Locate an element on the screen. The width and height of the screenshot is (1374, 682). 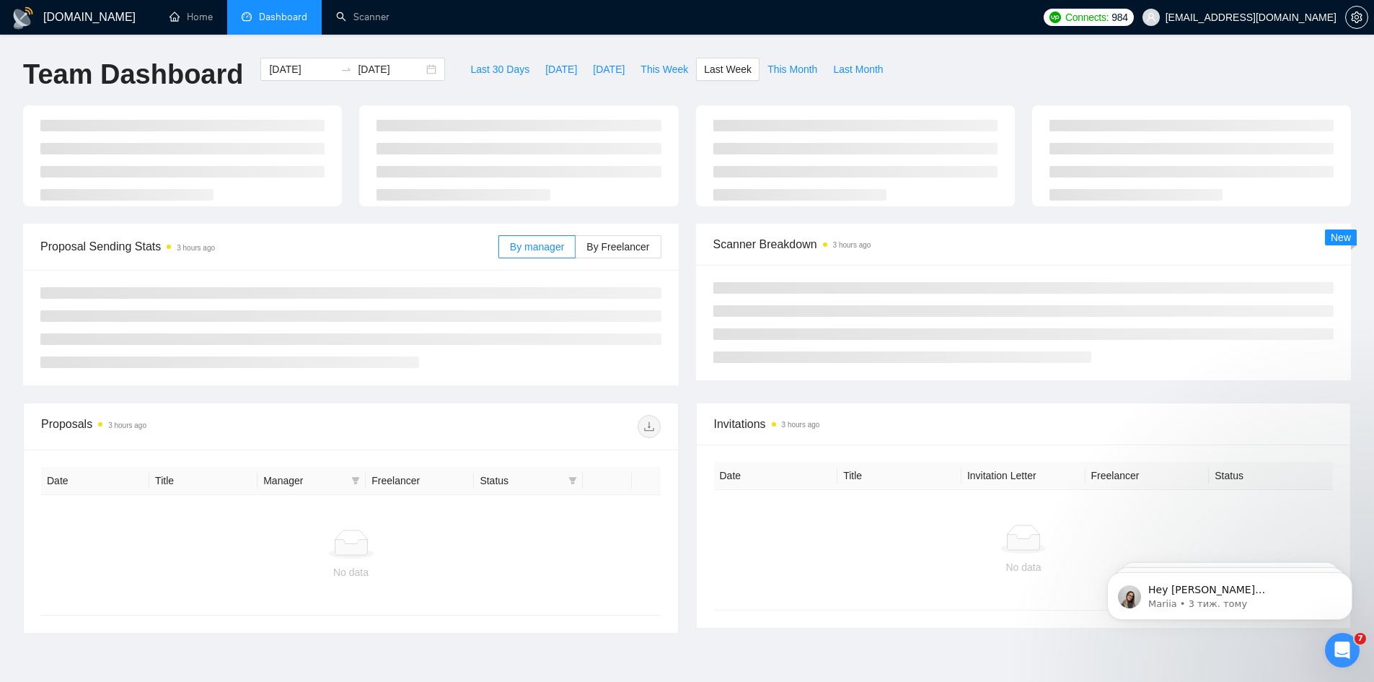
span: New is located at coordinates (1341, 237).